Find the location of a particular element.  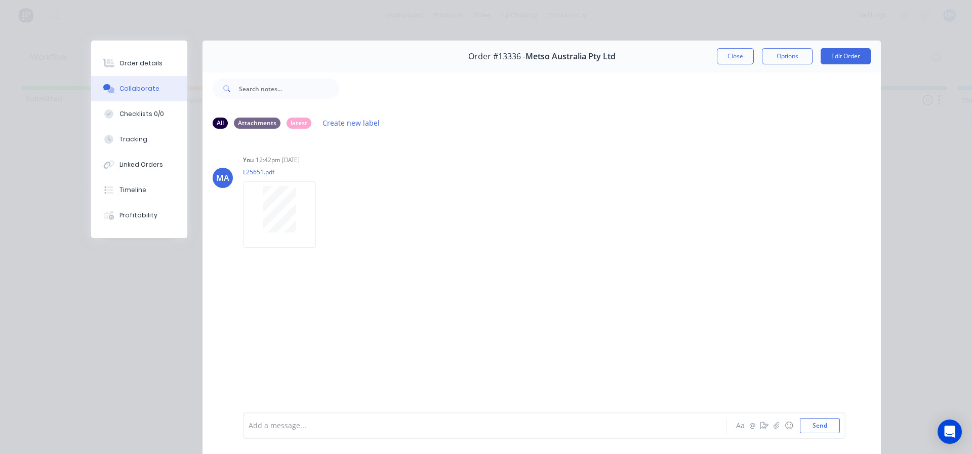

span: Metso Australia Pty Ltd is located at coordinates (571, 56).